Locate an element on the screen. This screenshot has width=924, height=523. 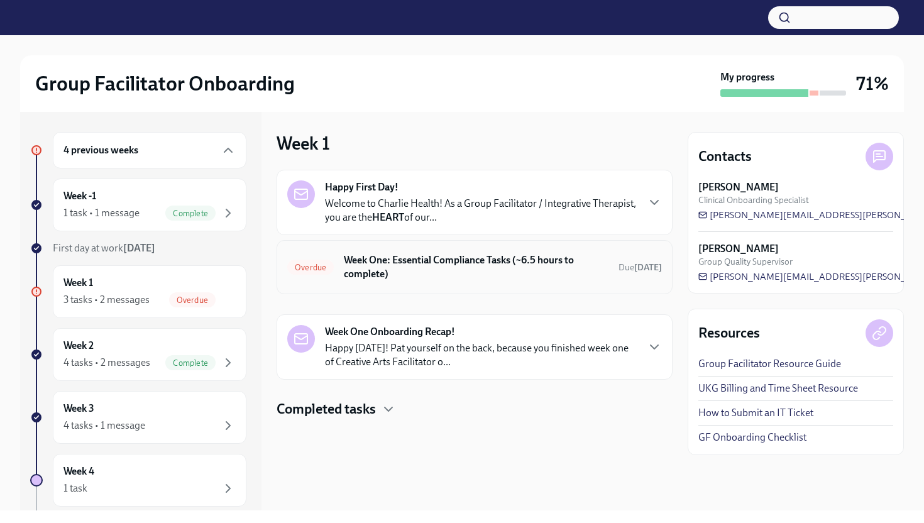
div: 4 tasks • 1 message is located at coordinates (104, 426).